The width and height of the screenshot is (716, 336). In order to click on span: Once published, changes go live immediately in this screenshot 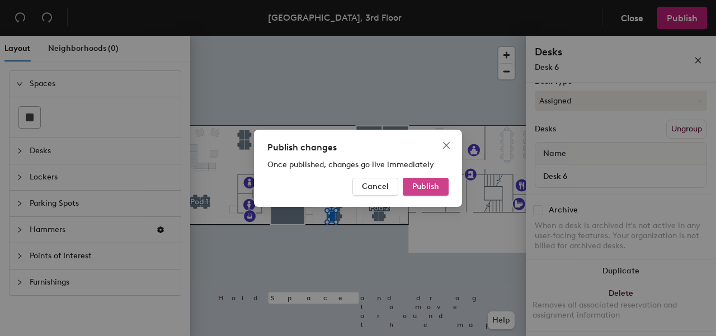, I will do `click(351, 164)`.